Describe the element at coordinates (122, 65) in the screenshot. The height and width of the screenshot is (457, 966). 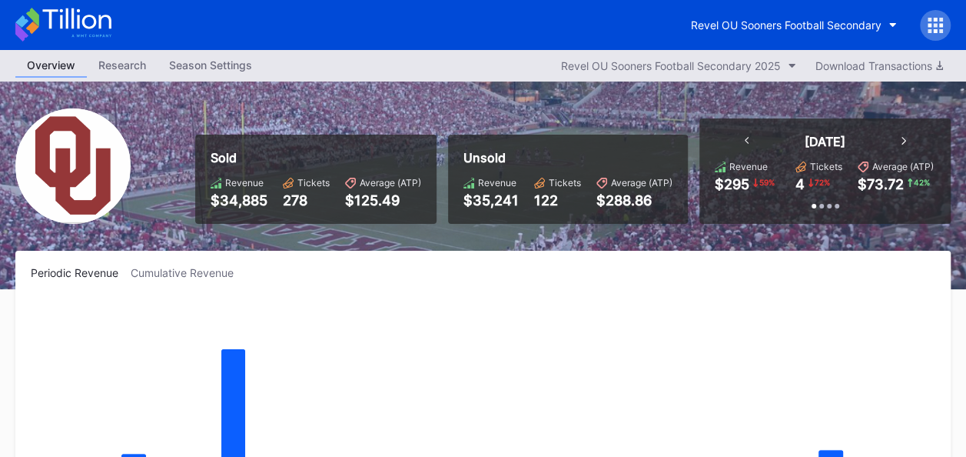
I see `div: Research` at that location.